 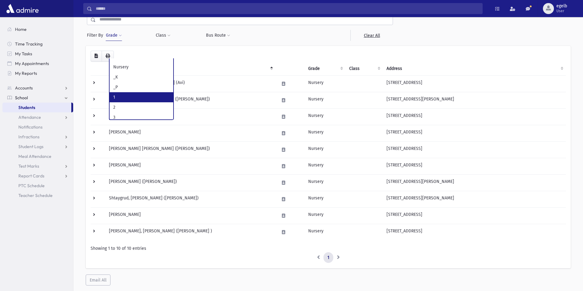 I want to click on a: Clear All, so click(x=371, y=35).